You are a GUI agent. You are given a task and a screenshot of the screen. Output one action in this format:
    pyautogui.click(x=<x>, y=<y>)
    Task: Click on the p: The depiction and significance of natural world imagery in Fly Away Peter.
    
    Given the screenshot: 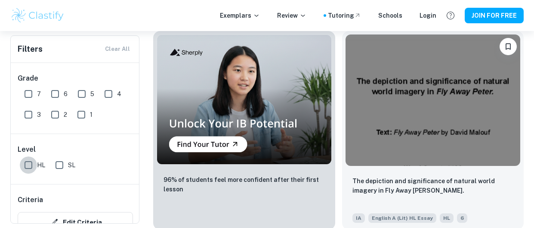 What is the action you would take?
    pyautogui.click(x=433, y=186)
    